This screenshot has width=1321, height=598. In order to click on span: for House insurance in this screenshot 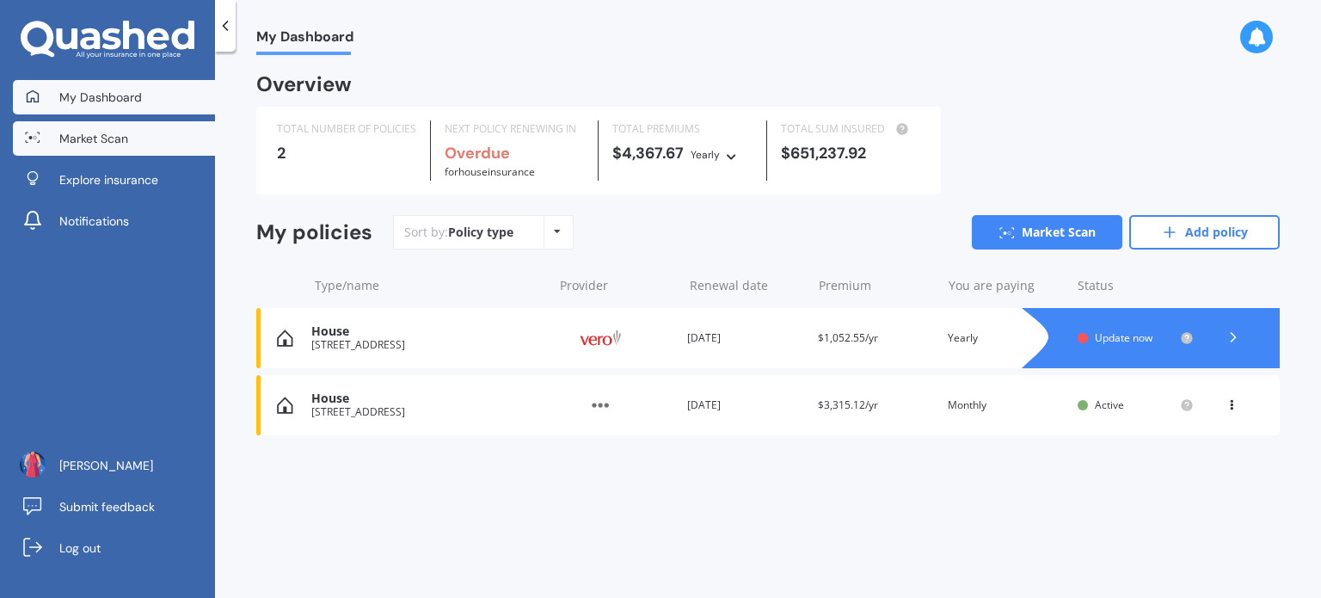, I will do `click(489, 171)`.